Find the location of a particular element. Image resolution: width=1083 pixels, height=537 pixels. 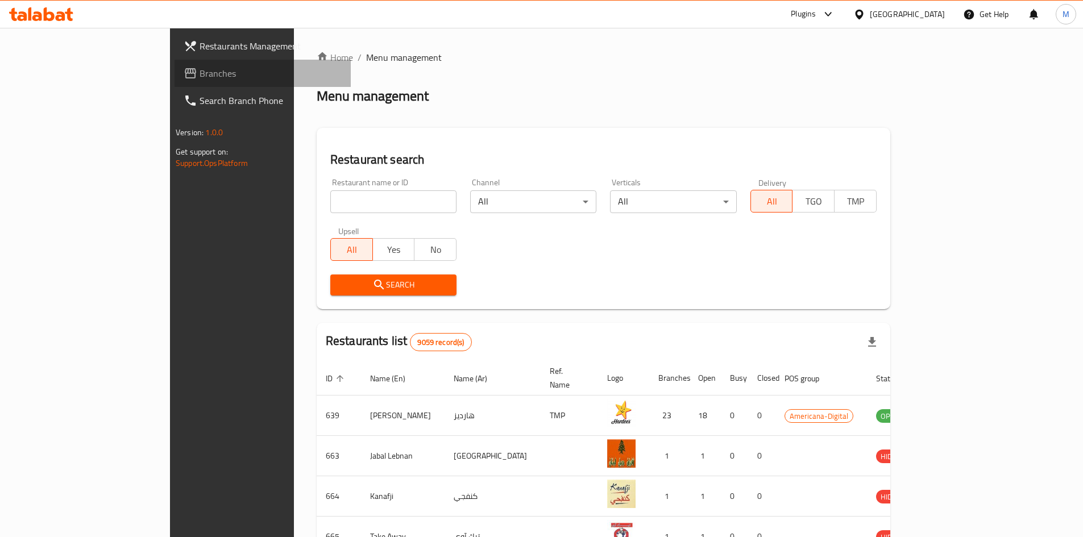

span: Yes is located at coordinates (394, 250).